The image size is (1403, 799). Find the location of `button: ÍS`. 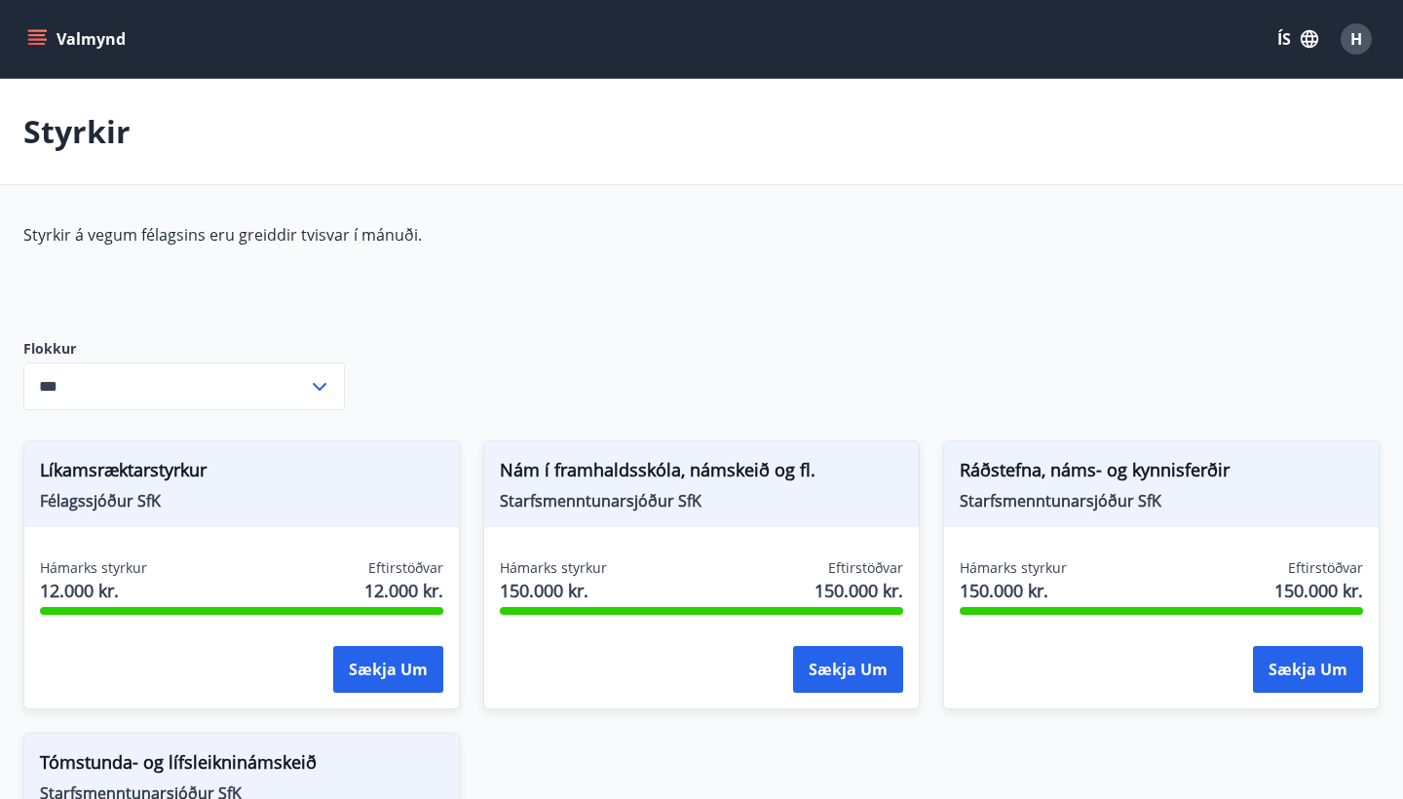

button: ÍS is located at coordinates (1298, 39).